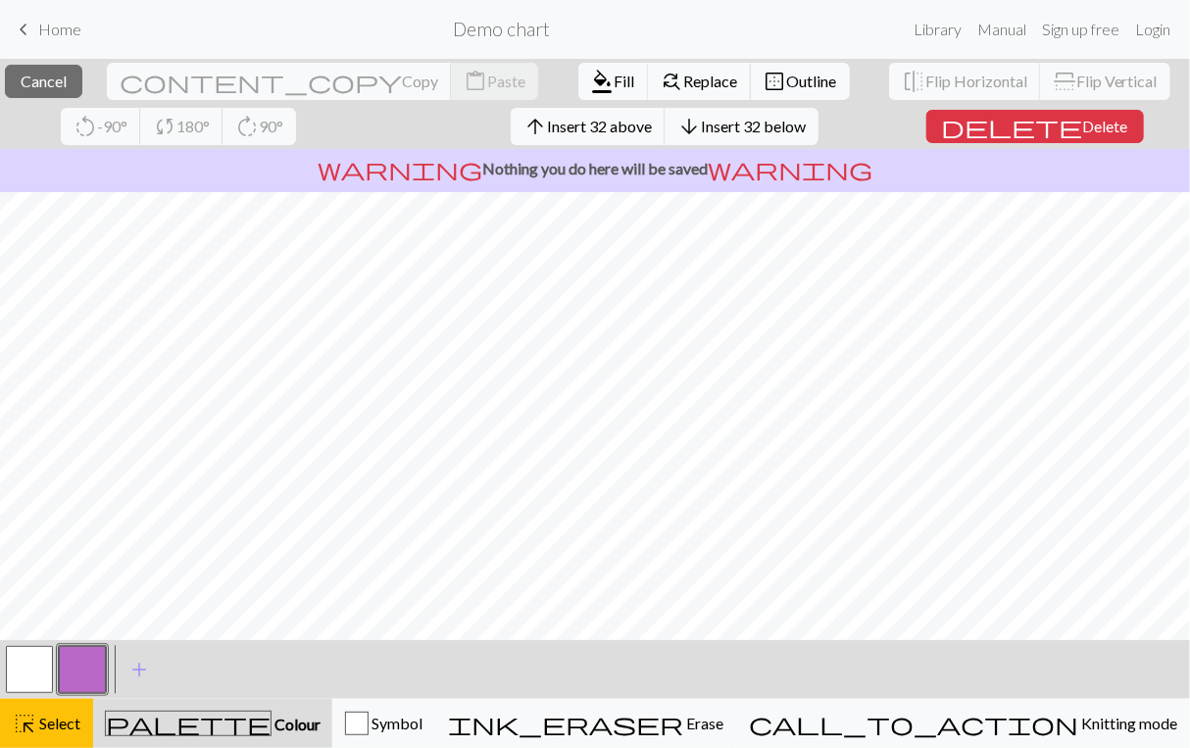 This screenshot has height=748, width=1190. What do you see at coordinates (112, 126) in the screenshot?
I see `span: -90°` at bounding box center [112, 126].